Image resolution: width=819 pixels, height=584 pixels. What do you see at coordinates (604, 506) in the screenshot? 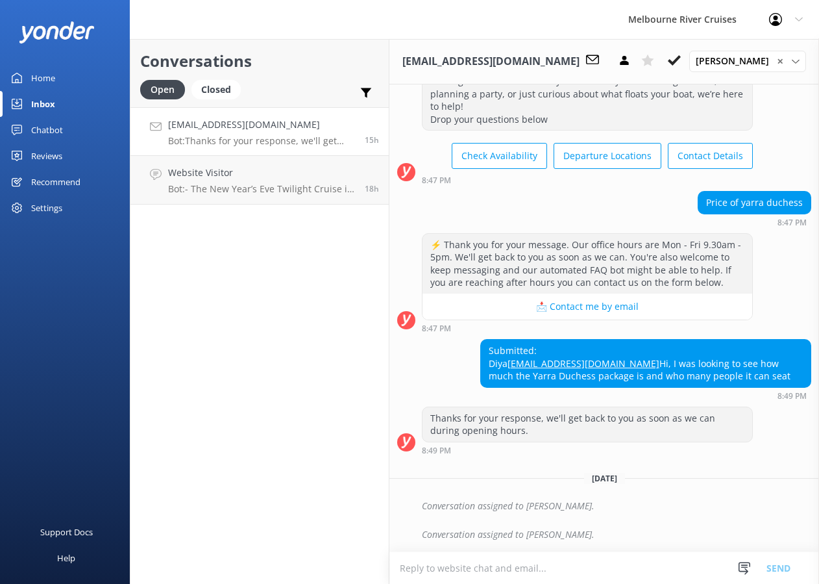
I see `div: 2025-08-19T23:19:21.971` at bounding box center [604, 506].